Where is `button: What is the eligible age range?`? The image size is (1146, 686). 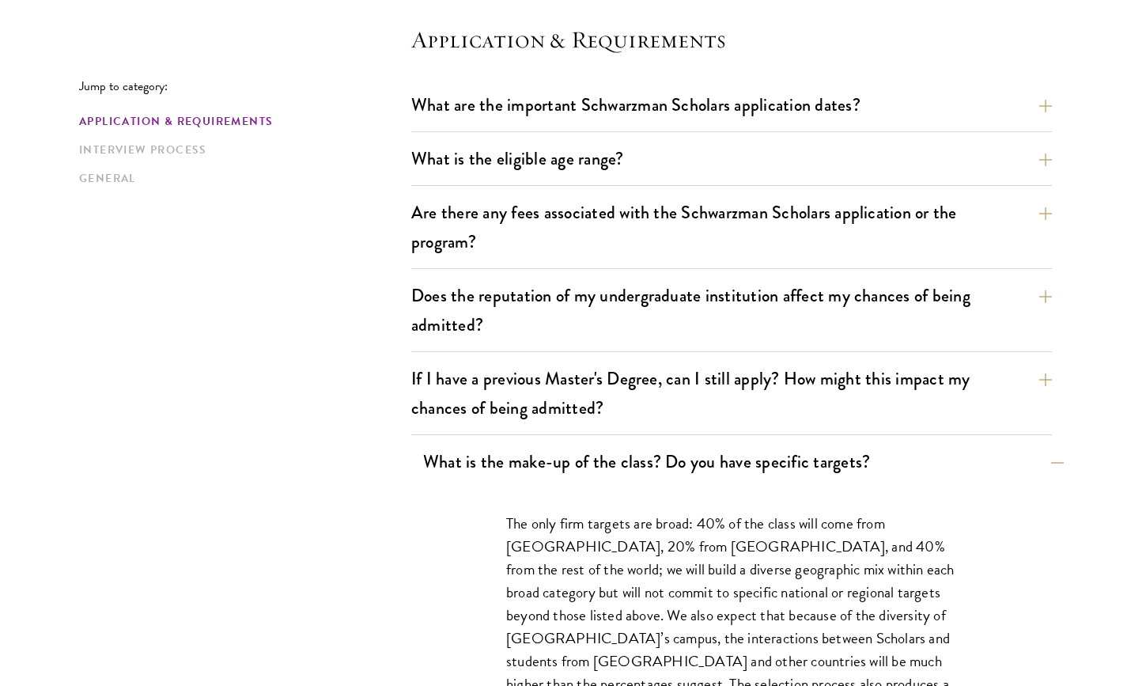
button: What is the eligible age range? is located at coordinates (732, 158).